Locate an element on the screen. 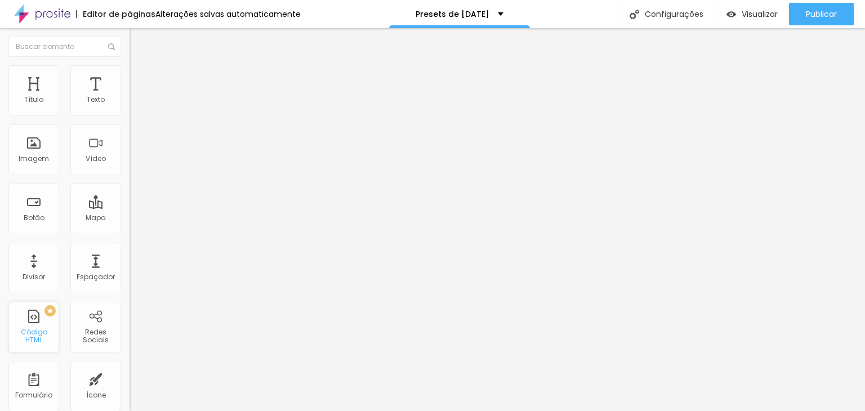 This screenshot has height=411, width=865. div: Imagem is located at coordinates (34, 159).